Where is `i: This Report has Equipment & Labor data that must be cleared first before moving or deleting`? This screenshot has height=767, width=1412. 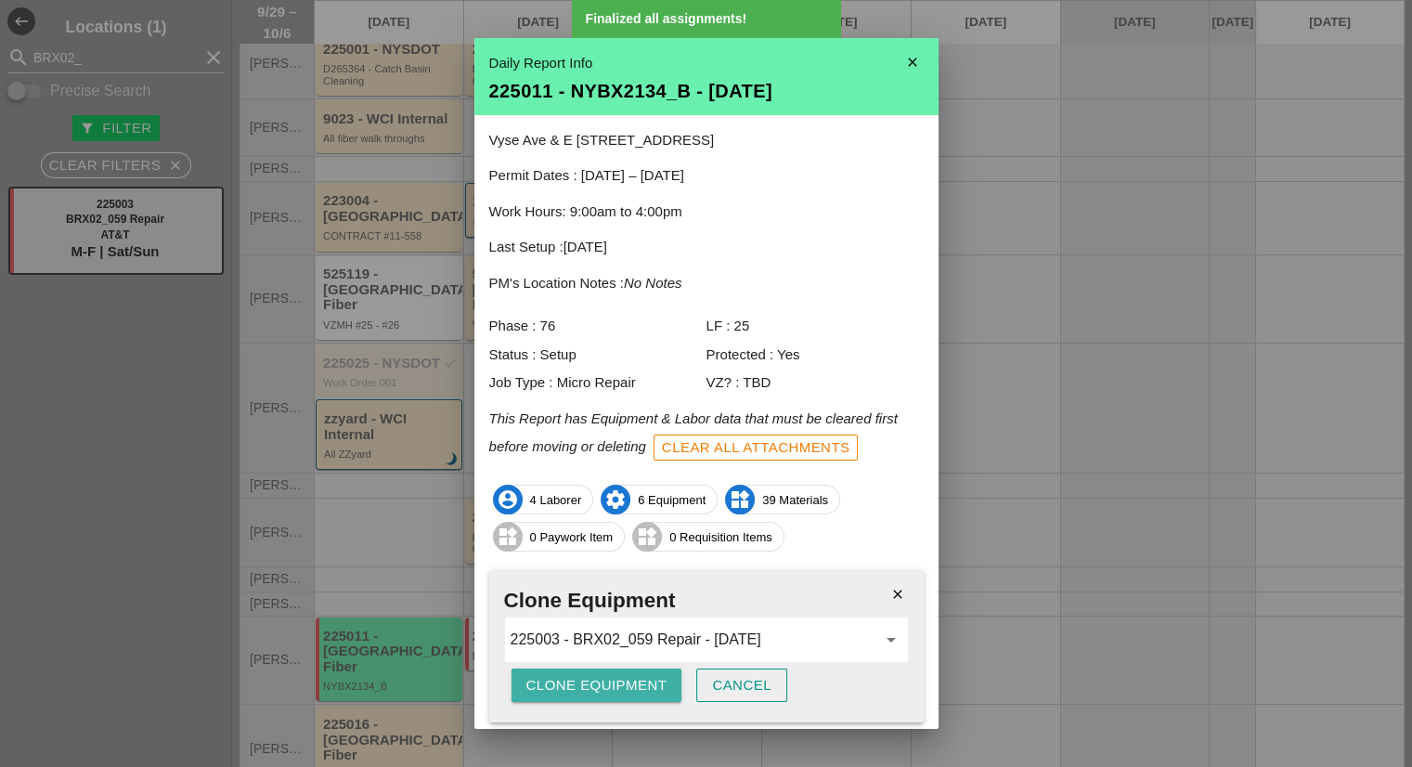
i: This Report has Equipment & Labor data that must be cleared first before moving or deleting is located at coordinates (694, 432).